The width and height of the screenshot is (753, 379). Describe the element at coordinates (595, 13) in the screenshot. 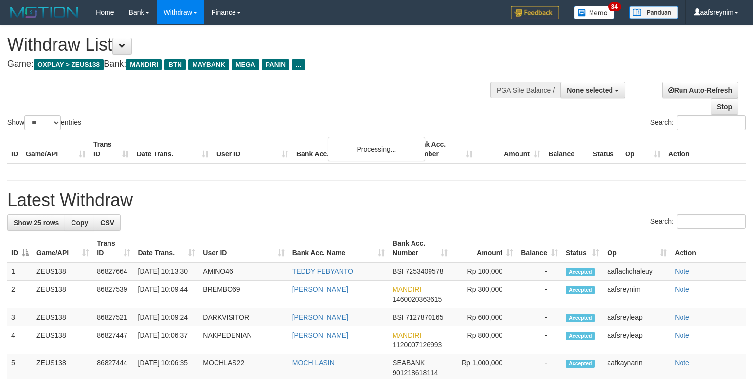

I see `img: Button%20Memo.svg` at that location.